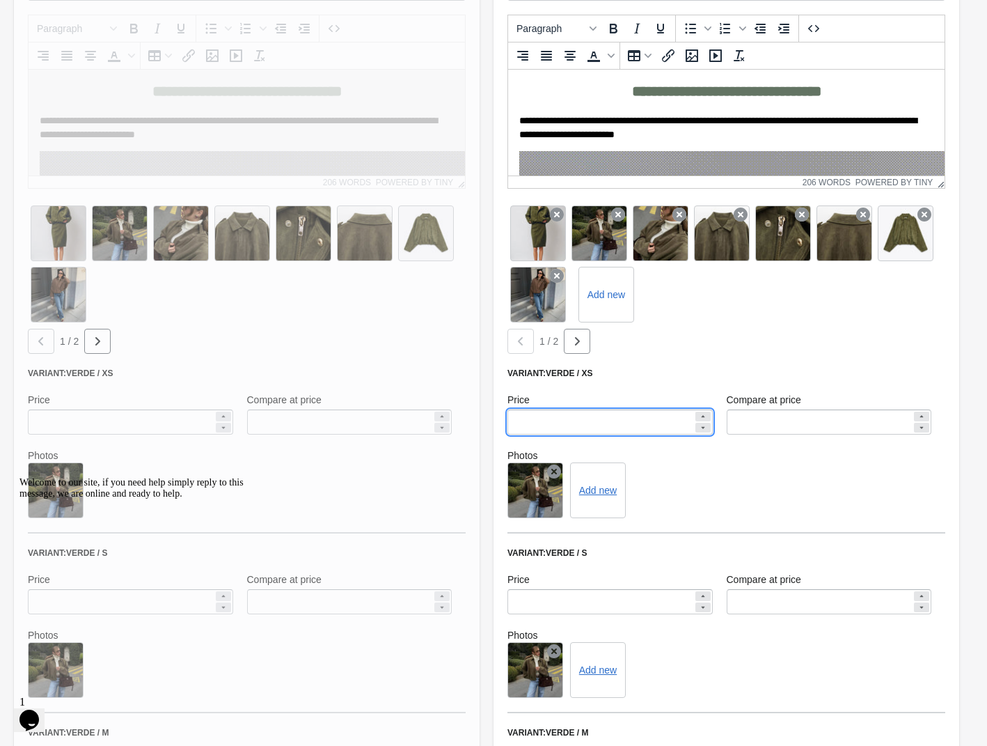  What do you see at coordinates (570, 56) in the screenshot?
I see `button: Align center` at bounding box center [570, 56].